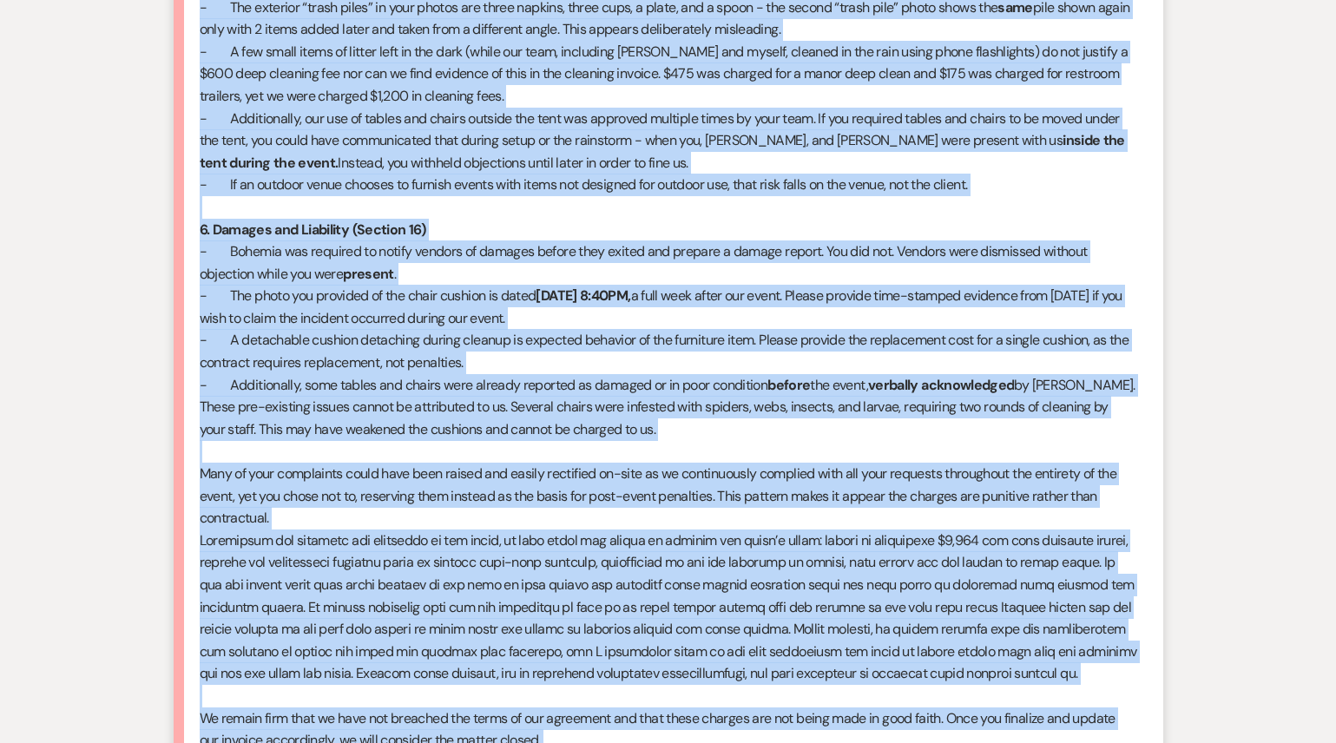 The height and width of the screenshot is (743, 1336). I want to click on strong: 6. Damages and Liability (Section 16), so click(312, 229).